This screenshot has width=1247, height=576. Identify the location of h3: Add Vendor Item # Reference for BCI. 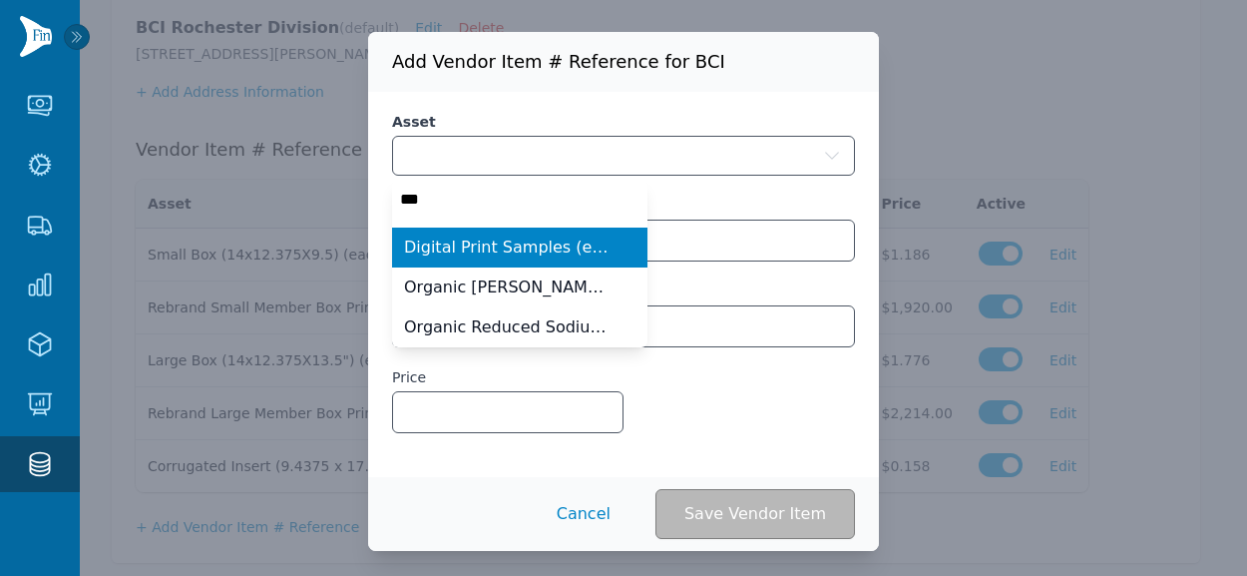
(623, 62).